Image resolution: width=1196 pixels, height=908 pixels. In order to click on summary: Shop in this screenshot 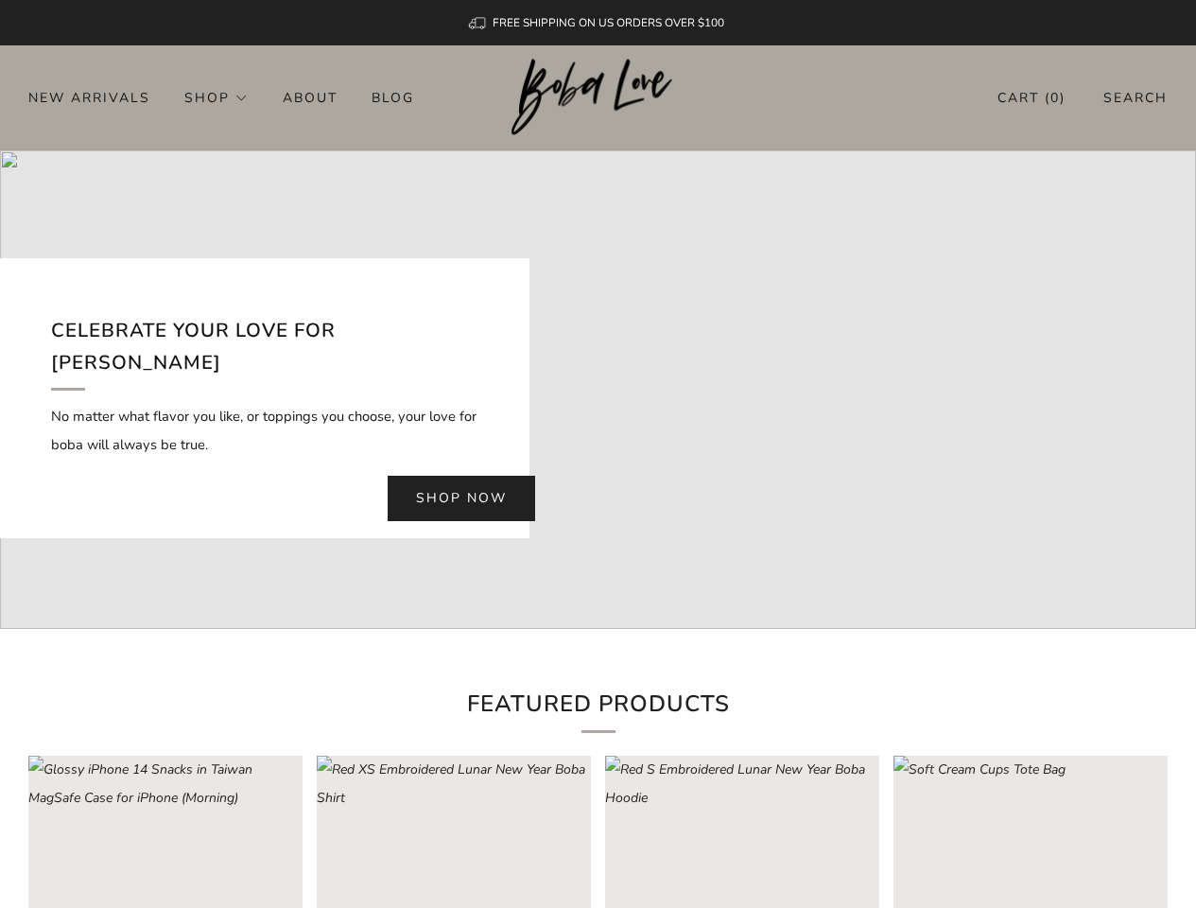, I will do `click(217, 97)`.